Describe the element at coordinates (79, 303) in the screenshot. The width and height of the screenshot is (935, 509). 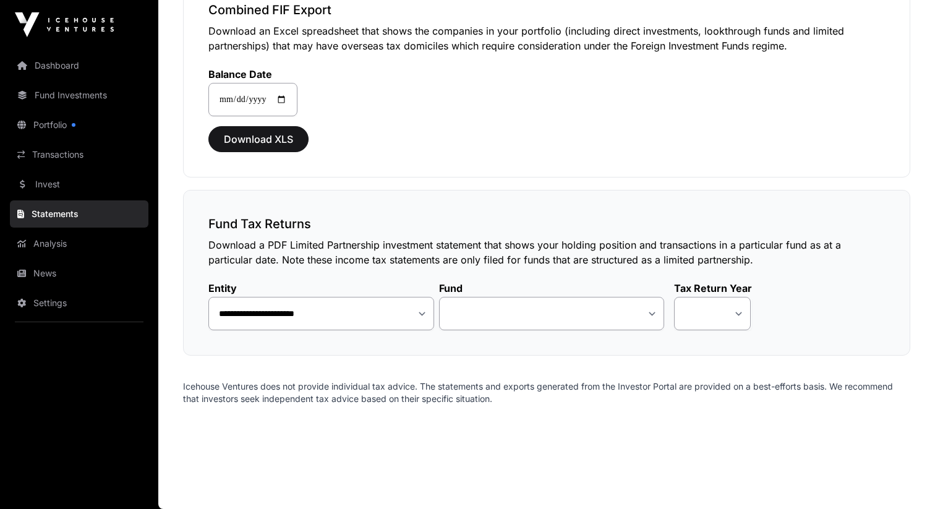
I see `a: Settings` at that location.